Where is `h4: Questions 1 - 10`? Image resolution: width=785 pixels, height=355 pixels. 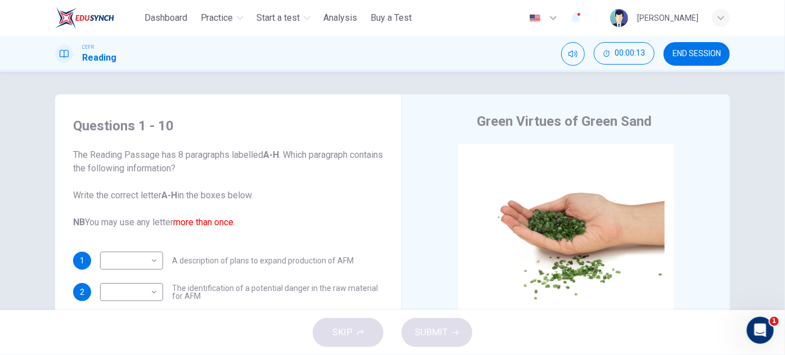
h4: Questions 1 - 10 is located at coordinates (228, 126).